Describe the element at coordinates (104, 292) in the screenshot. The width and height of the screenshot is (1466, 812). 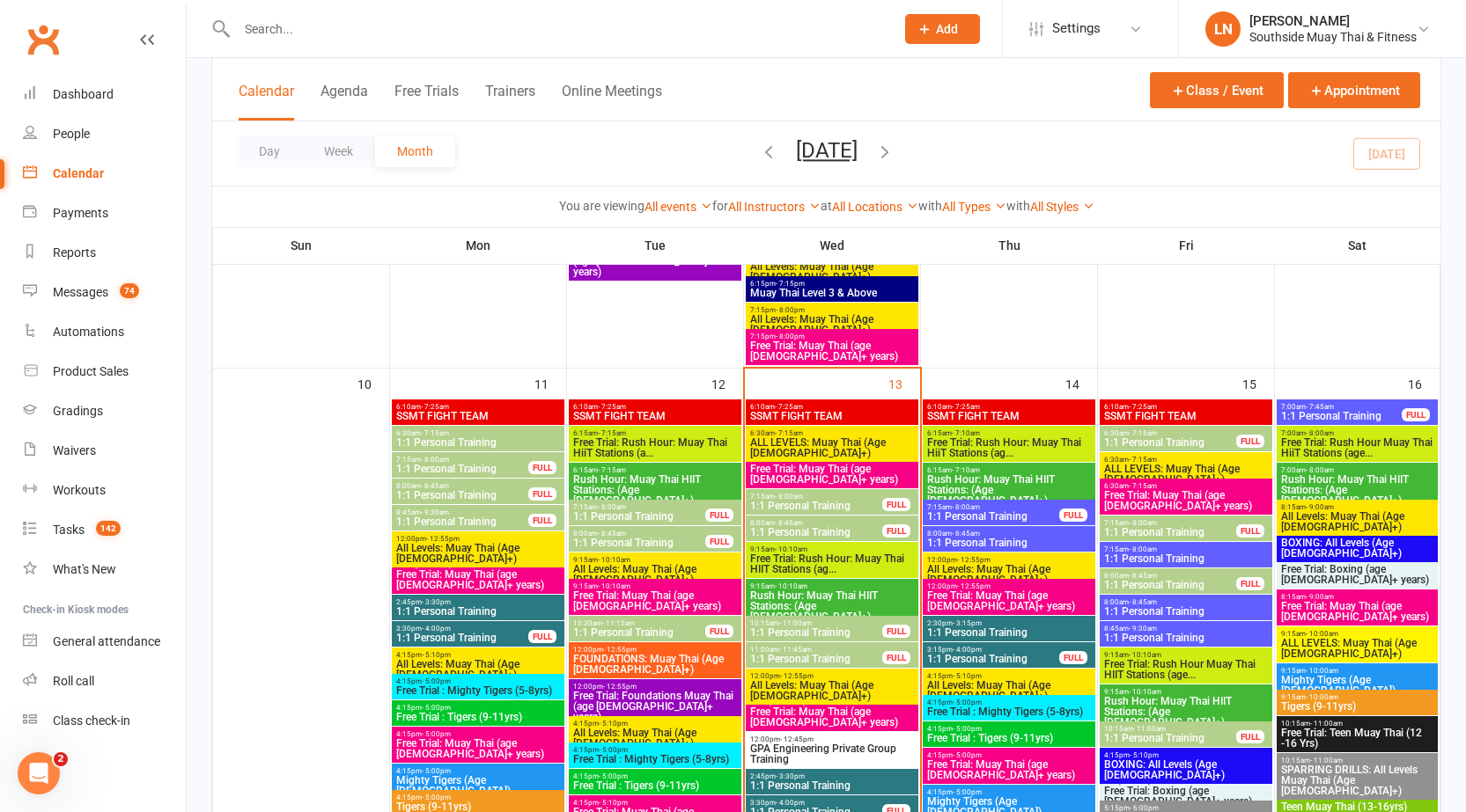
I see `a: Messages 74` at that location.